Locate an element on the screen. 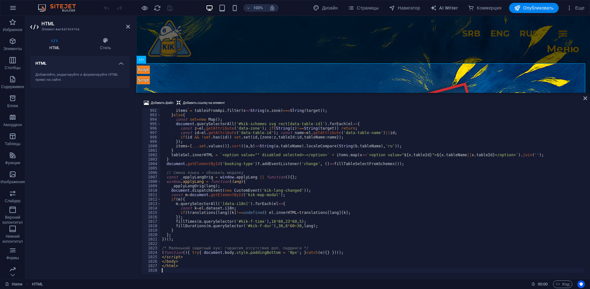 Image resolution: width=590 pixels, height=289 pixels. span: Опубликовать is located at coordinates (534, 8).